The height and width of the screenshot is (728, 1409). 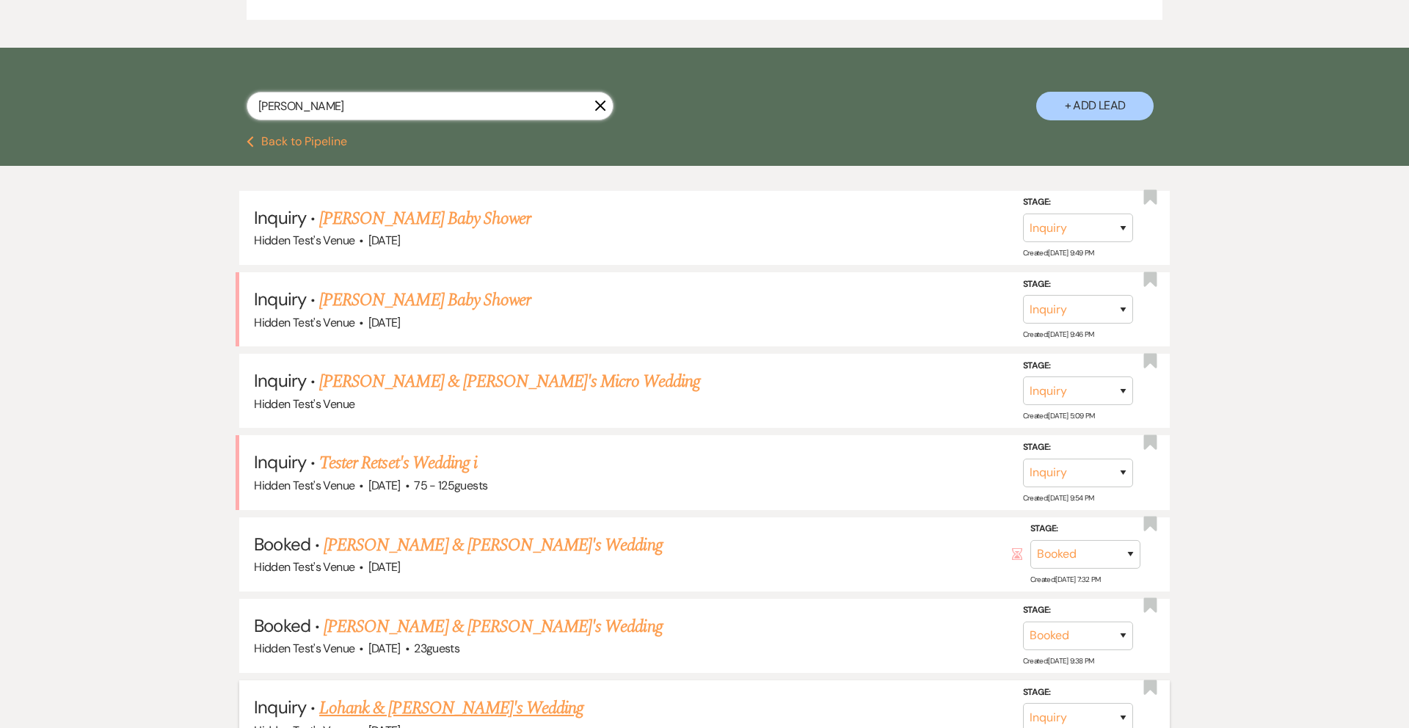 I want to click on input: Search by name, event date, email address or phone number, so click(x=430, y=106).